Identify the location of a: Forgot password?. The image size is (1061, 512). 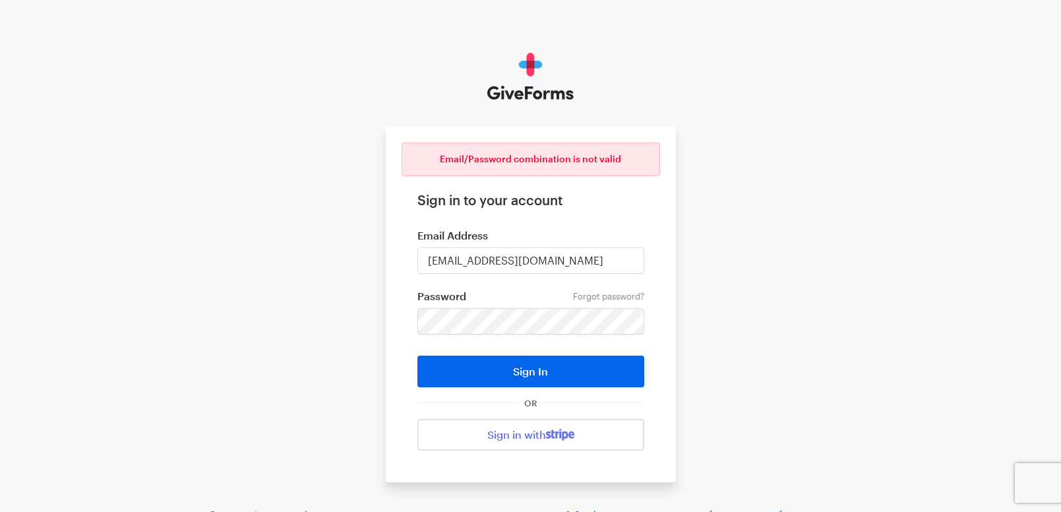
(608, 296).